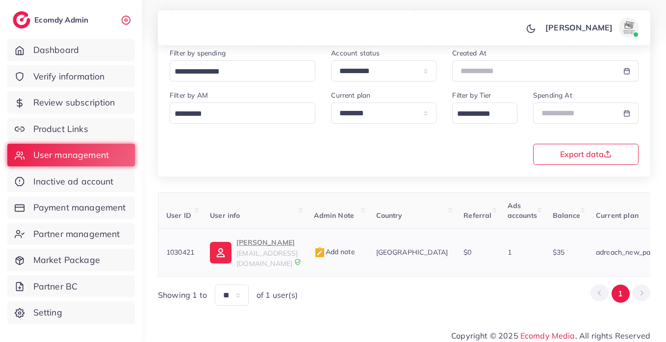 The height and width of the screenshot is (342, 666). What do you see at coordinates (510, 252) in the screenshot?
I see `span: 1` at bounding box center [510, 252].